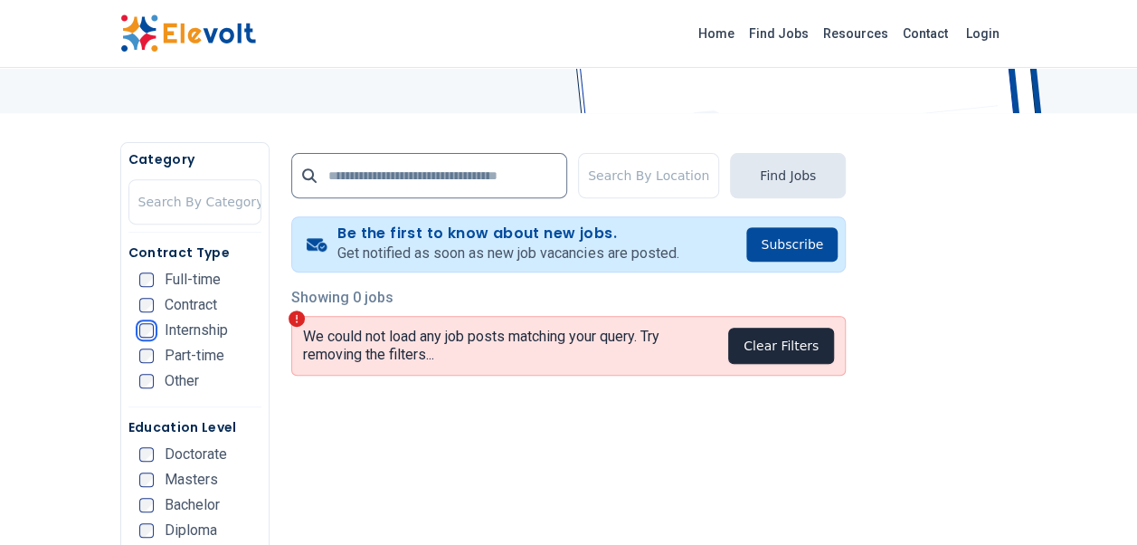 The image size is (1137, 545). I want to click on input: Bachelor, so click(147, 505).